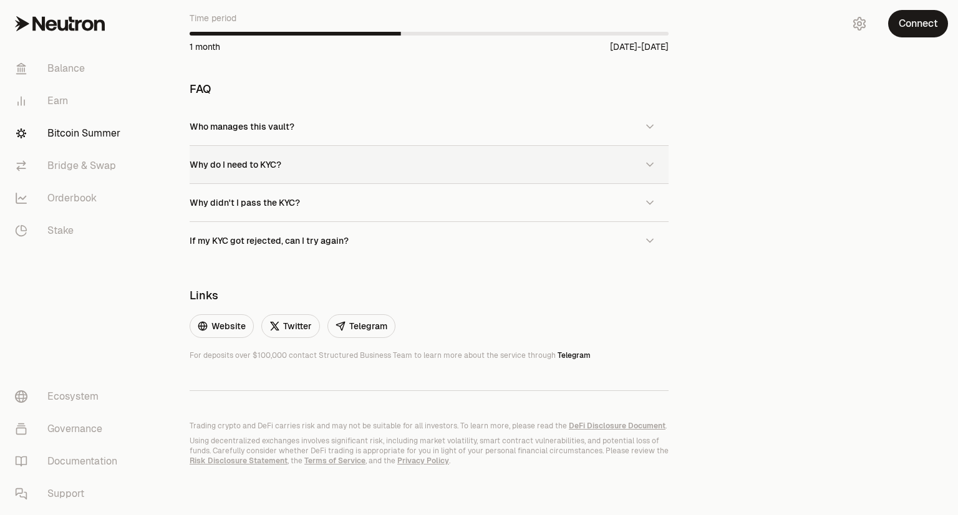 Image resolution: width=958 pixels, height=515 pixels. What do you see at coordinates (205, 47) in the screenshot?
I see `div: 1 month` at bounding box center [205, 47].